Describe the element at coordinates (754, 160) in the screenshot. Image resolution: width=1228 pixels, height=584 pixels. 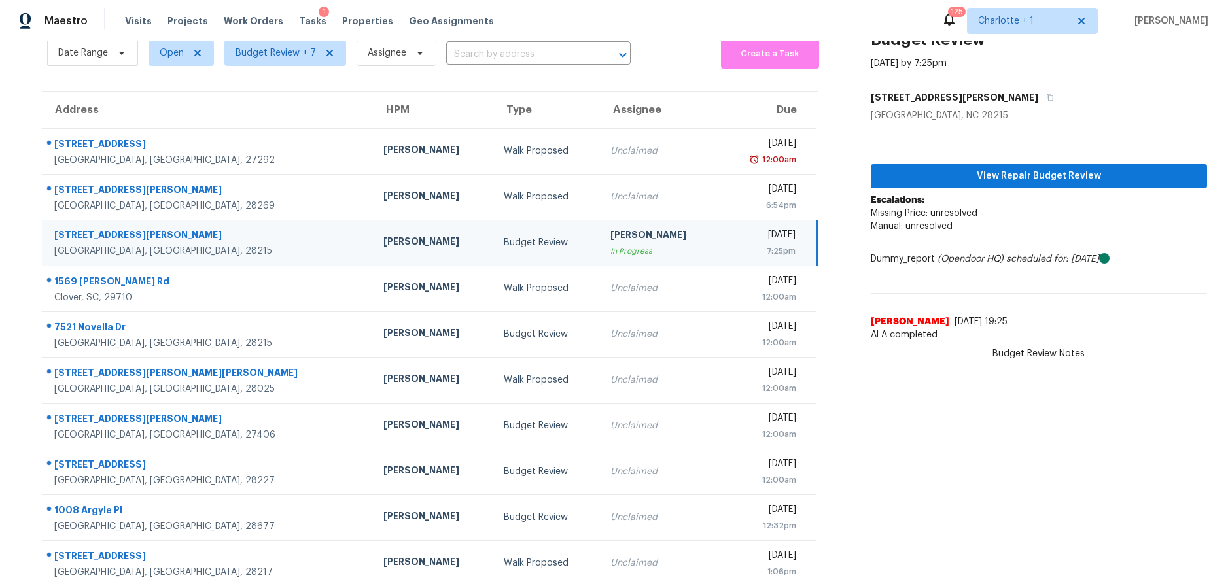
I see `img: Overdue Alarm Icon` at that location.